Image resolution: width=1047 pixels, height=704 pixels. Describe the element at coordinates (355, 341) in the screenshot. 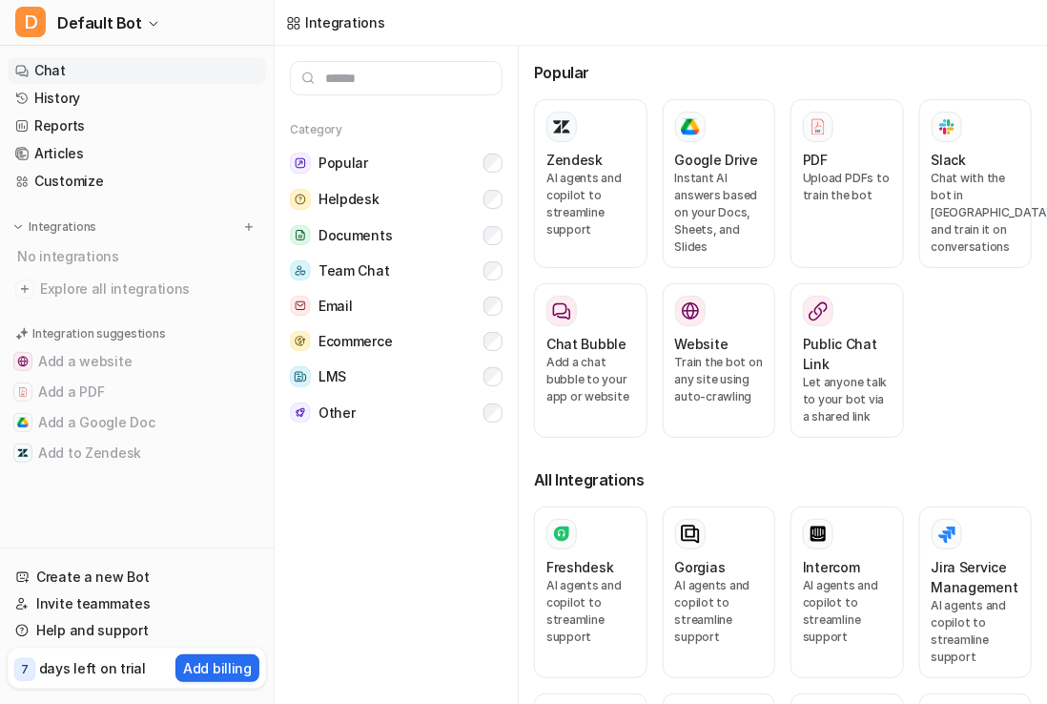

I see `span: Ecommerce` at that location.